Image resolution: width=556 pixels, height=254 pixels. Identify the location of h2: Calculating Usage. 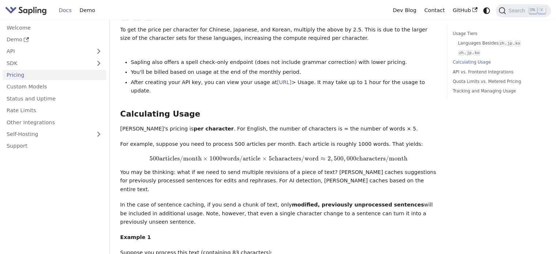
(278, 114).